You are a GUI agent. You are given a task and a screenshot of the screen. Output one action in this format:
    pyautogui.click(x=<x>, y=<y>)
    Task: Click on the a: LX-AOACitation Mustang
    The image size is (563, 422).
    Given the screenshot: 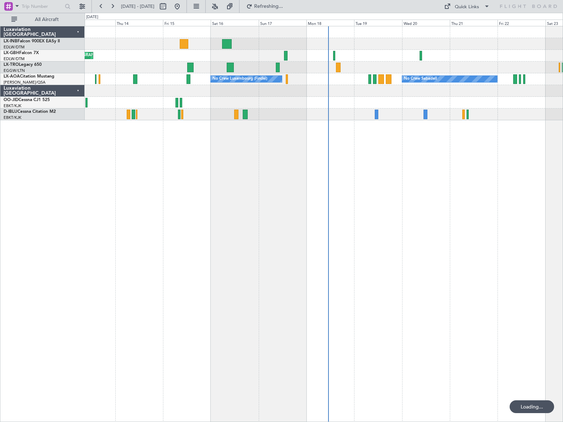 What is the action you would take?
    pyautogui.click(x=29, y=76)
    